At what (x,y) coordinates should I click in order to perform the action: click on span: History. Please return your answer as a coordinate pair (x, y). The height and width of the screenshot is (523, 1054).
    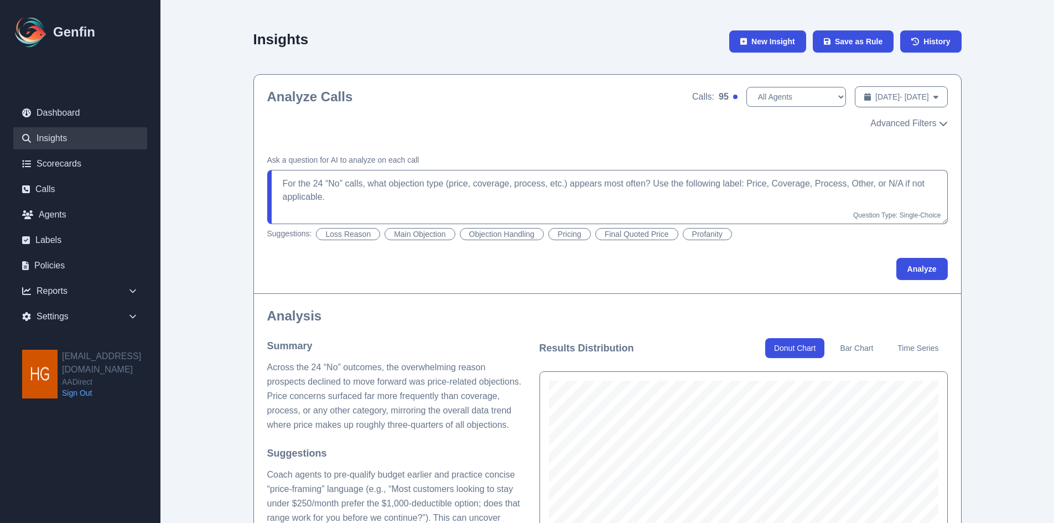
    Looking at the image, I should click on (937, 42).